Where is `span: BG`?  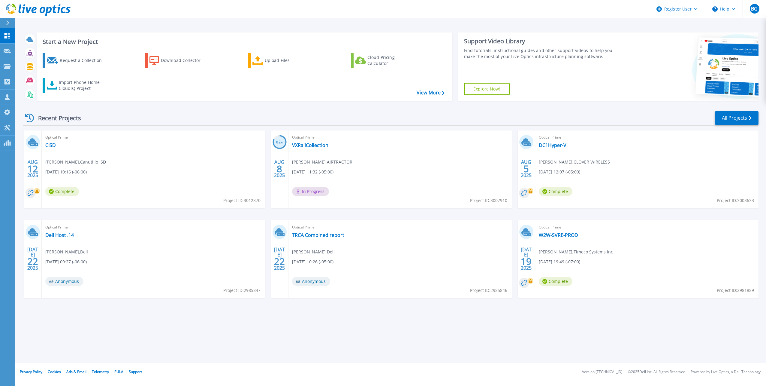
span: BG is located at coordinates (755, 9).